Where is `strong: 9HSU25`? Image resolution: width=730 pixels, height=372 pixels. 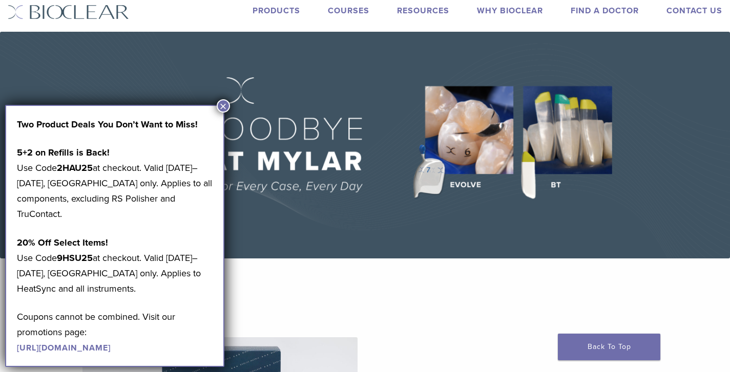
strong: 9HSU25 is located at coordinates (75, 258).